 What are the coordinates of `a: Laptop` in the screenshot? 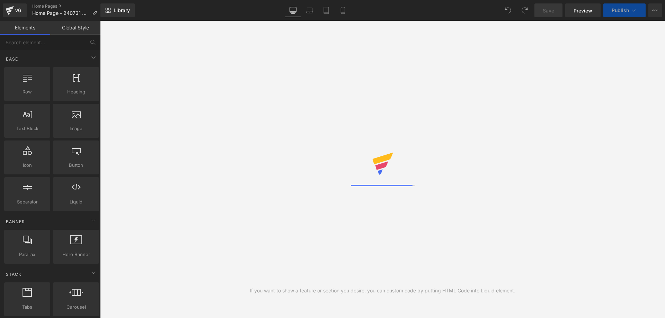 It's located at (310, 10).